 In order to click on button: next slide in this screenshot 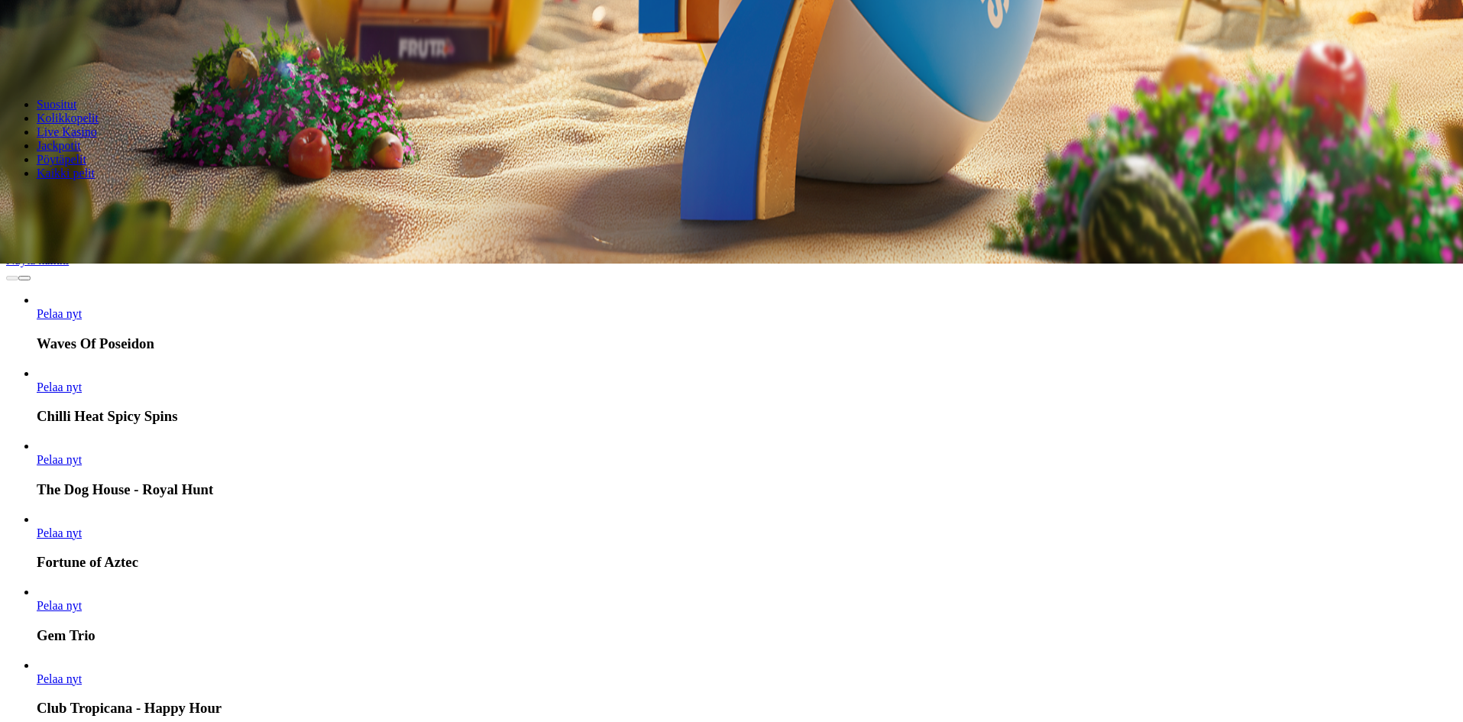, I will do `click(24, 278)`.